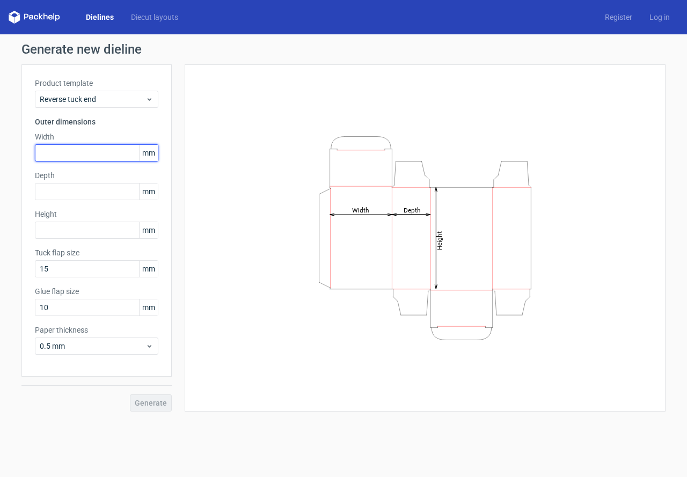 Image resolution: width=687 pixels, height=477 pixels. I want to click on a: Log in, so click(660, 17).